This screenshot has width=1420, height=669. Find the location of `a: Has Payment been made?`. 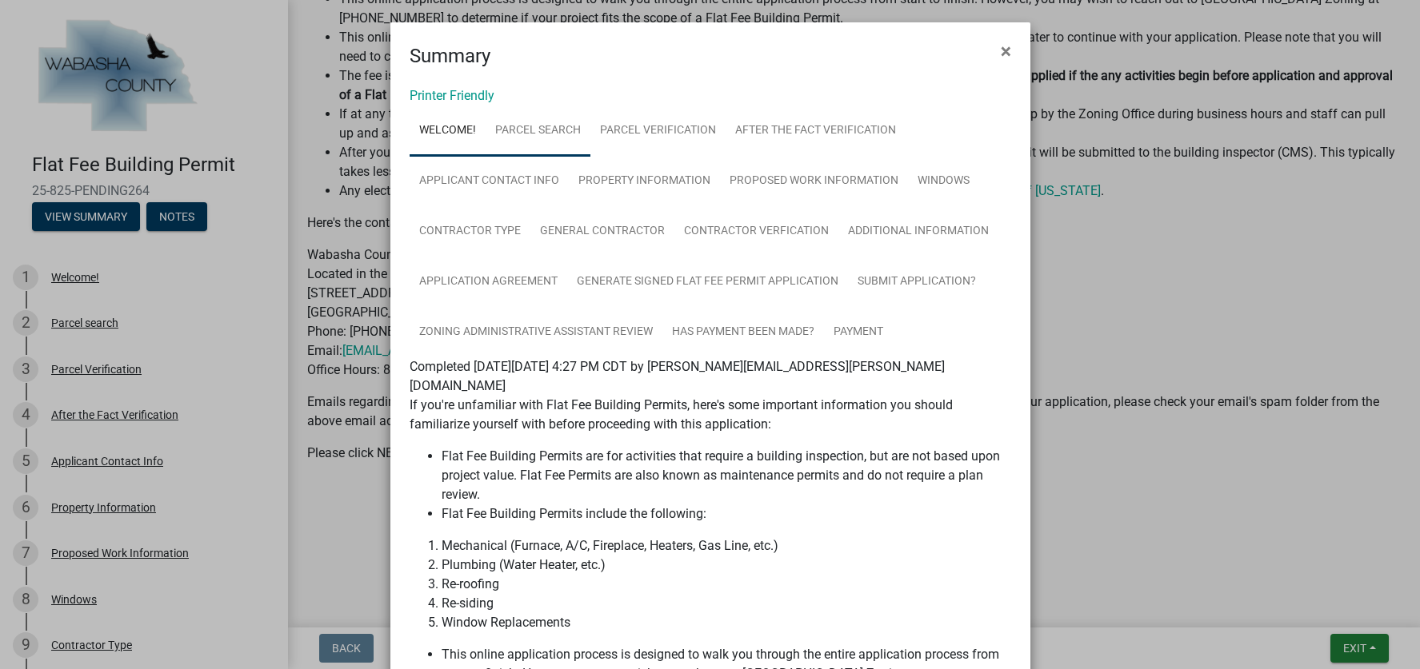

a: Has Payment been made? is located at coordinates (743, 333).